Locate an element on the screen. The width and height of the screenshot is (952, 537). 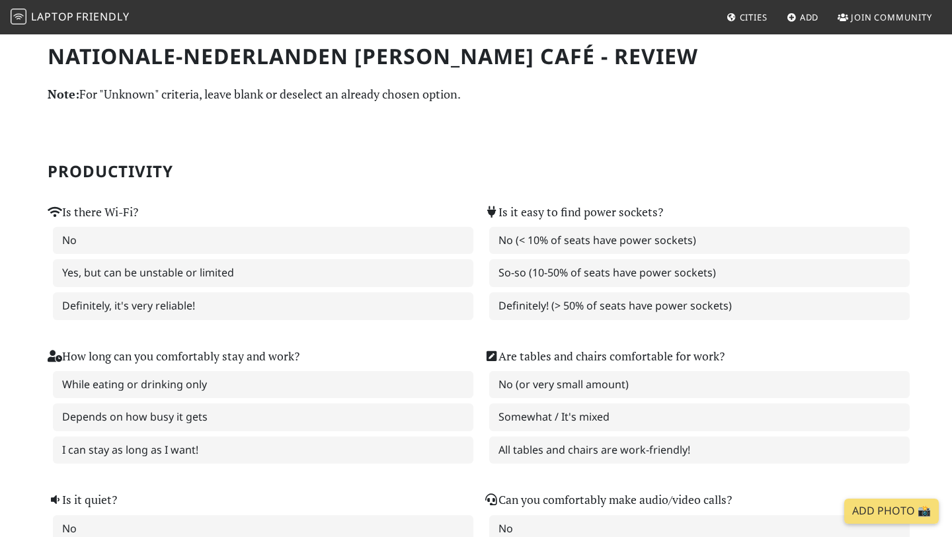
label: So-so (10-50% of seats have power sockets) is located at coordinates (700, 273).